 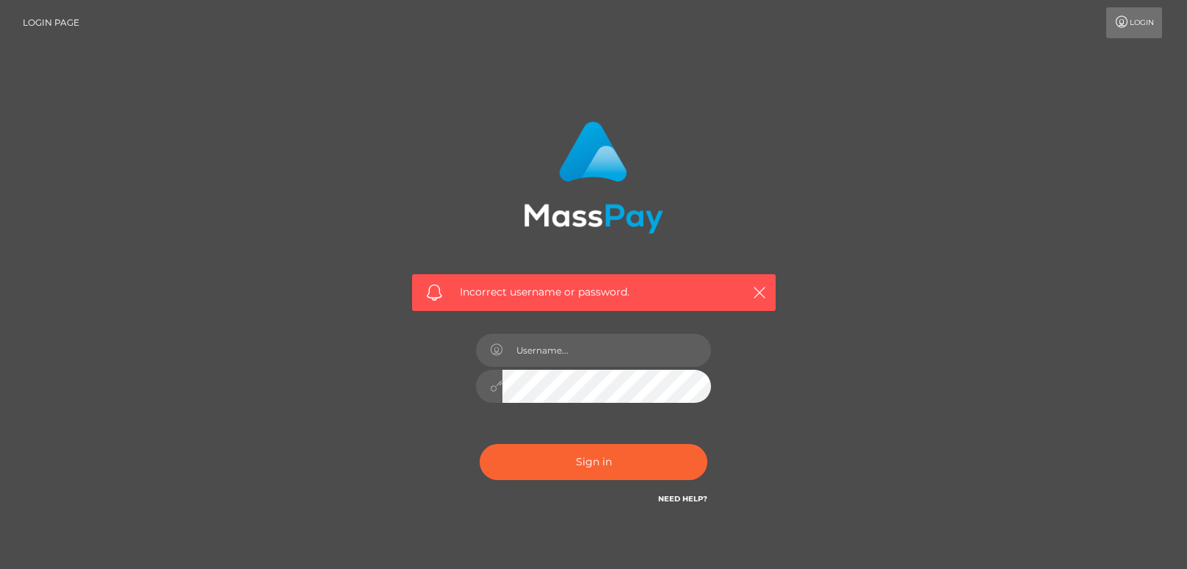 What do you see at coordinates (51, 23) in the screenshot?
I see `a: Login Page` at bounding box center [51, 23].